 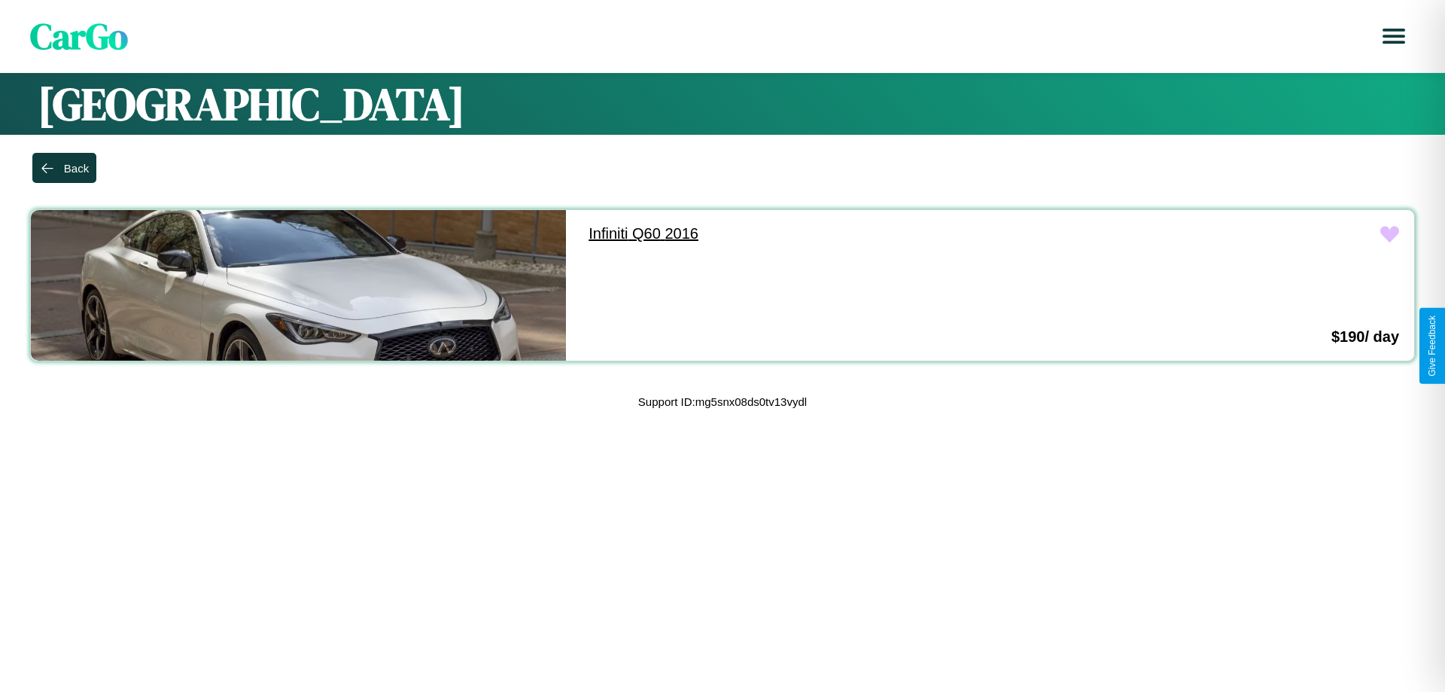 I want to click on a: Infiniti Q60 2016, so click(x=841, y=233).